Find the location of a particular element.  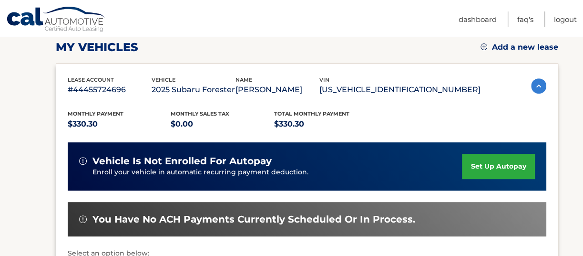

p: #44455724696 is located at coordinates (110, 90).